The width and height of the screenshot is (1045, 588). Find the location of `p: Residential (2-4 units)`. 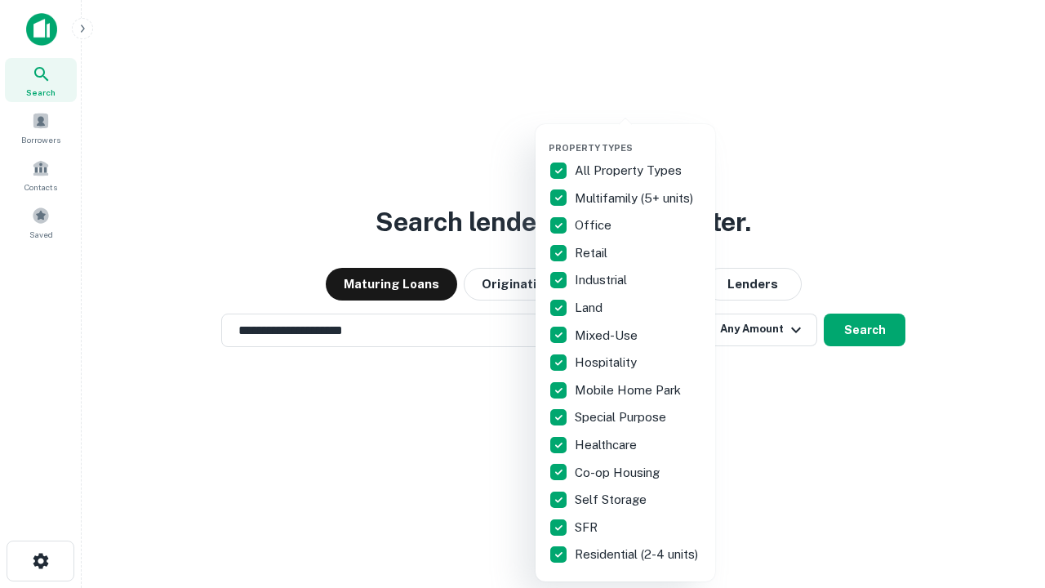

p: Residential (2-4 units) is located at coordinates (638, 554).